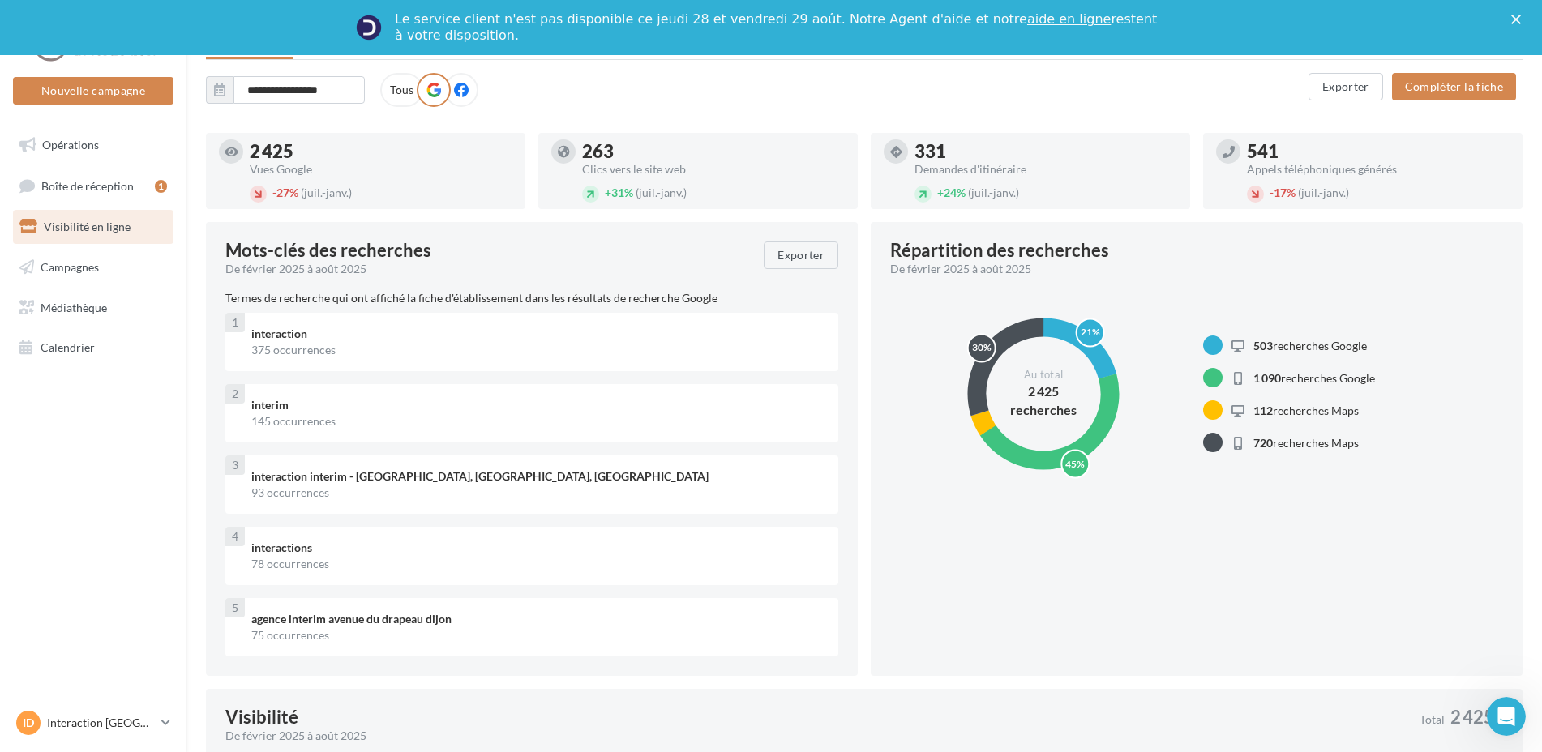  Describe the element at coordinates (1453, 85) in the screenshot. I see `a: Compléter la fiche` at that location.